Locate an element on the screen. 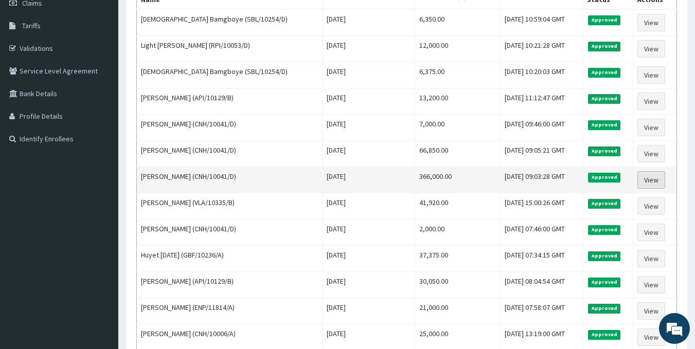  td: 21,000.00 is located at coordinates (457, 311).